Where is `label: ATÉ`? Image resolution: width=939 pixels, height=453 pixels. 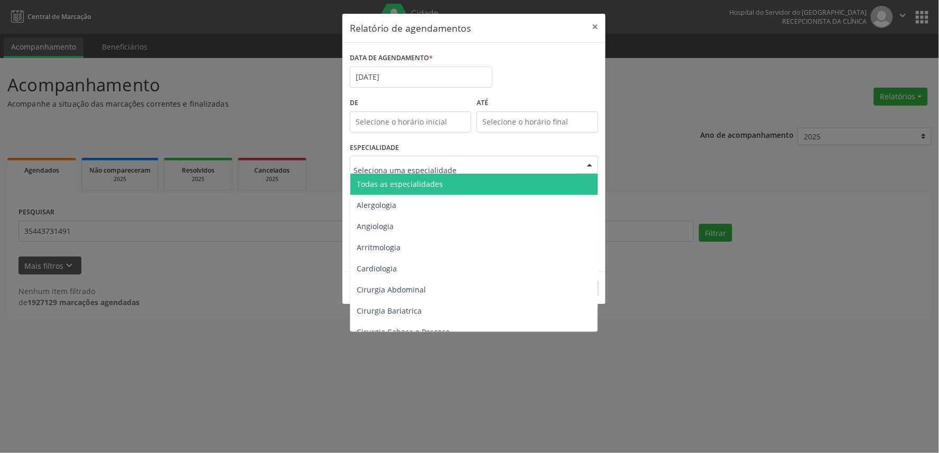 label: ATÉ is located at coordinates (537, 103).